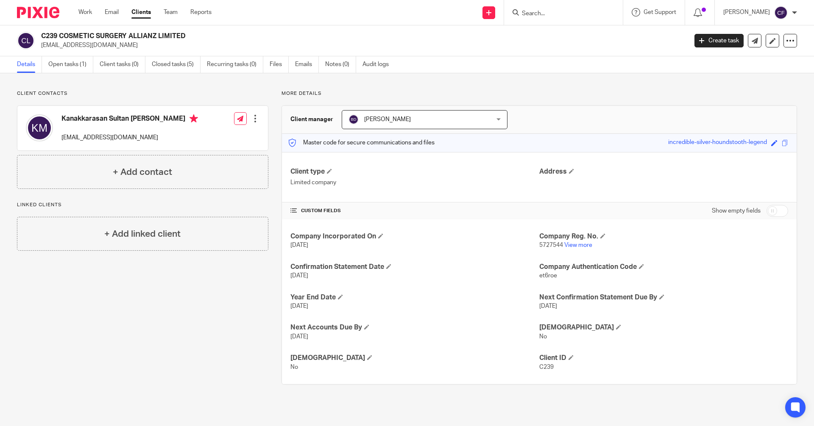 This screenshot has width=814, height=426. What do you see at coordinates (311, 120) in the screenshot?
I see `h3: Client manager` at bounding box center [311, 120].